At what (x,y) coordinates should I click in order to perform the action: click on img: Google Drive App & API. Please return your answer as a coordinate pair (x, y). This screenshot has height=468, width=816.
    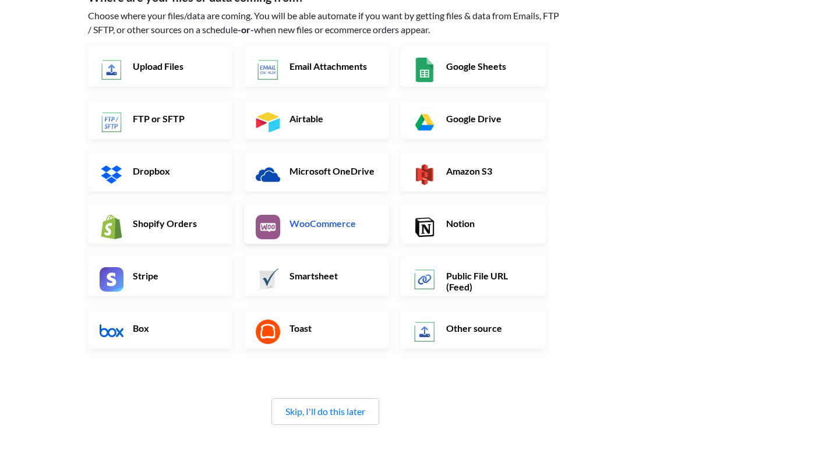
    Looking at the image, I should click on (424, 122).